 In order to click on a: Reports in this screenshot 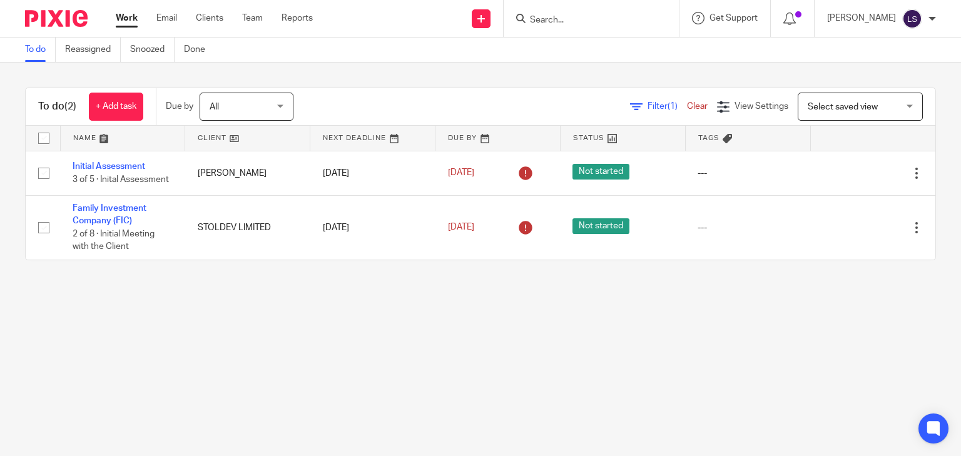, I will do `click(297, 18)`.